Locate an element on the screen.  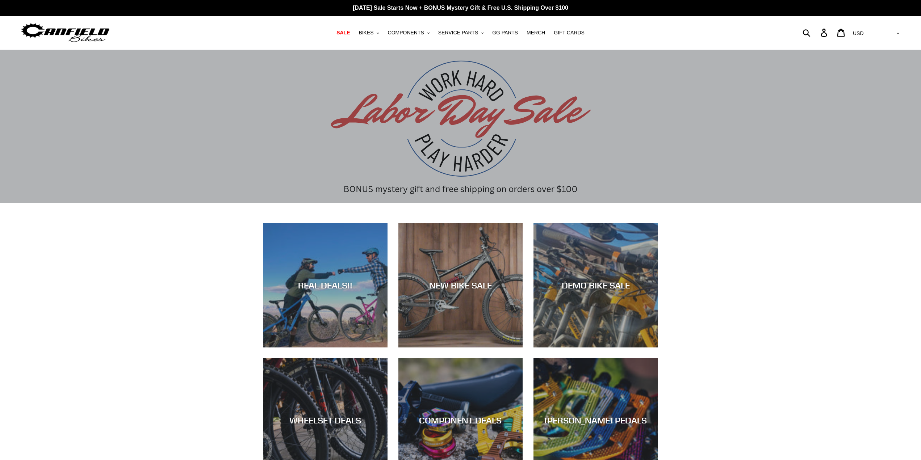
span: SALE is located at coordinates (343, 33).